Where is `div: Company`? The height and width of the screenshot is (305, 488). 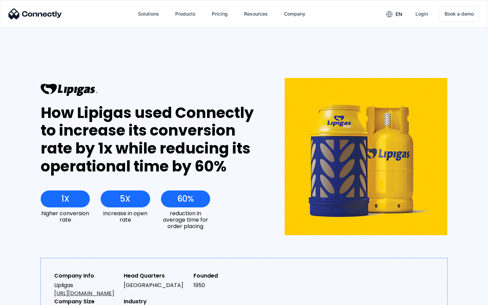 div: Company is located at coordinates (295, 14).